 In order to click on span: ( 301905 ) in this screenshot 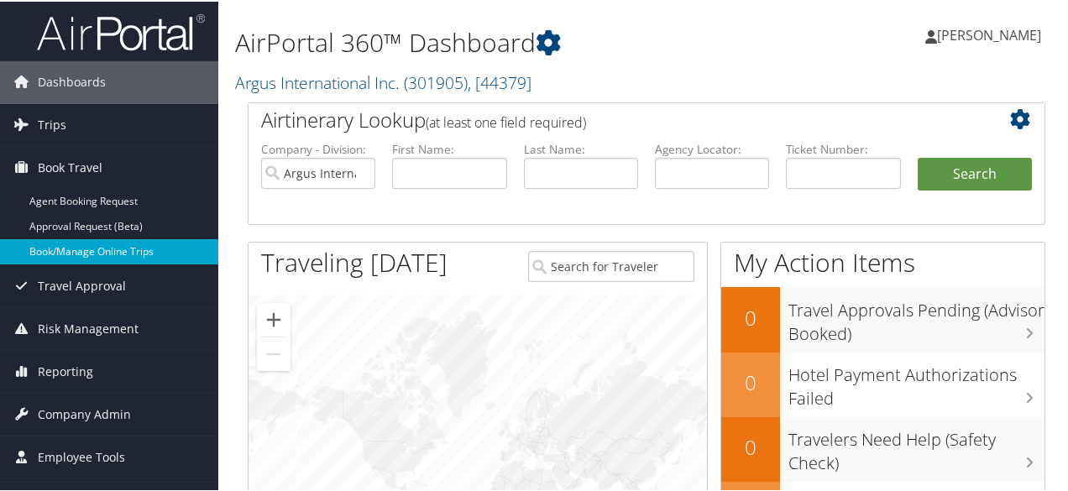, I will do `click(436, 81)`.